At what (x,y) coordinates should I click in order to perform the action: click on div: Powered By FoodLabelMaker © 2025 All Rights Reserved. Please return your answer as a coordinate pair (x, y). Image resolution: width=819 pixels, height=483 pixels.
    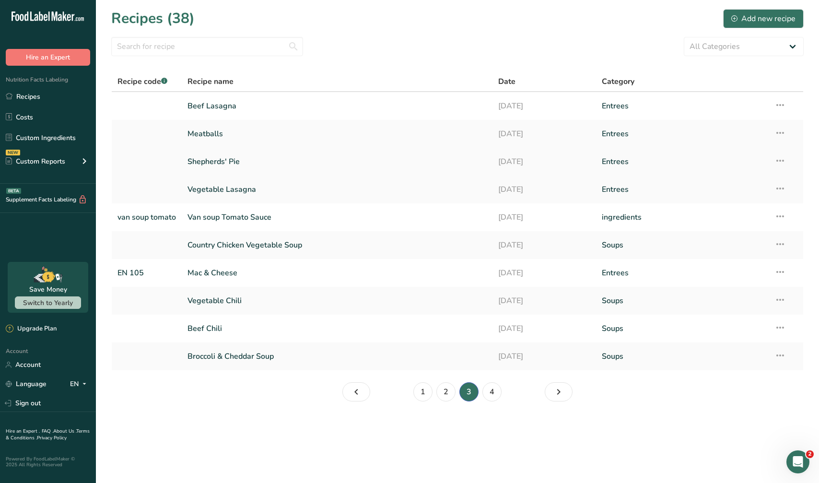
    Looking at the image, I should click on (48, 462).